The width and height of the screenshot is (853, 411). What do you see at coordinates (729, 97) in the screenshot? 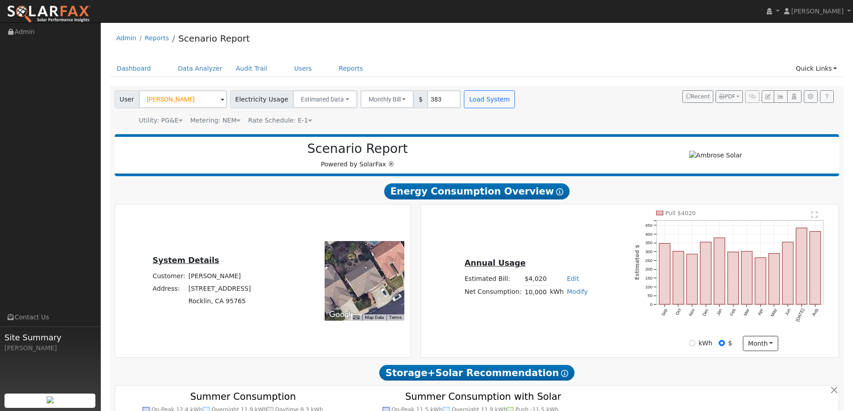
I see `button: PDF` at bounding box center [729, 97].